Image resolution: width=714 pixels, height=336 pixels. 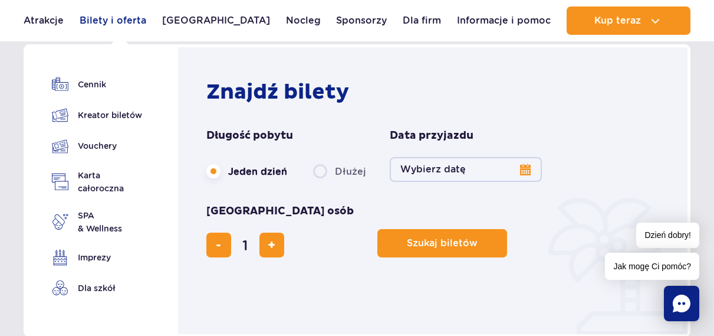 What do you see at coordinates (100, 222) in the screenshot?
I see `a: SPA& Wellness` at bounding box center [100, 222].